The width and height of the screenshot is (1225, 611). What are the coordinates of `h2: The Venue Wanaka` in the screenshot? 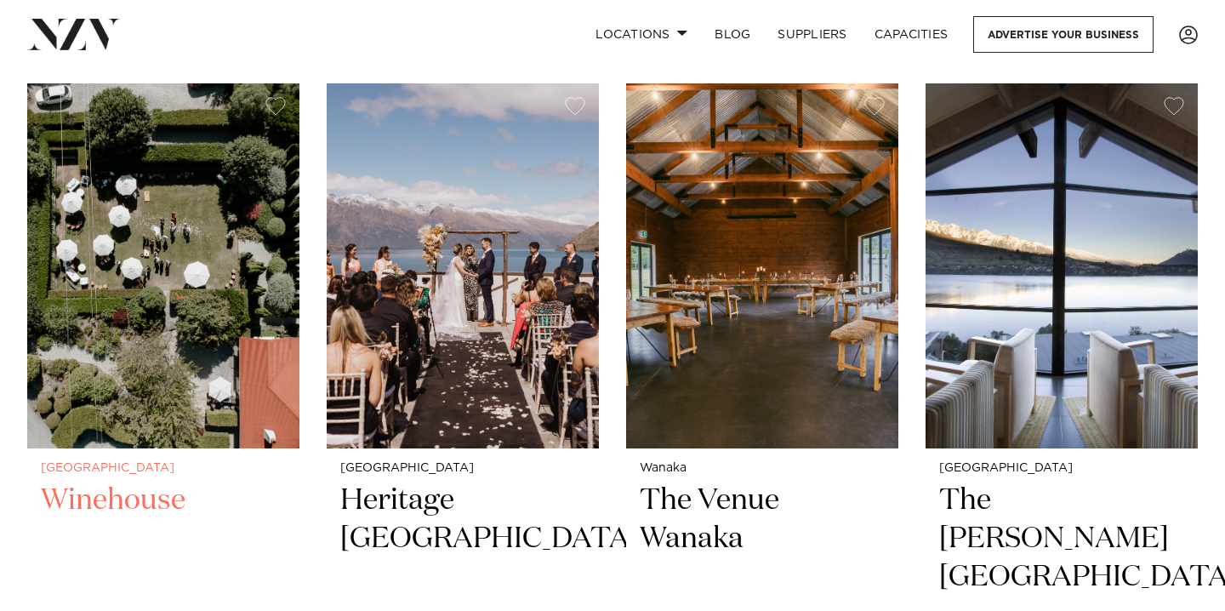 It's located at (762, 538).